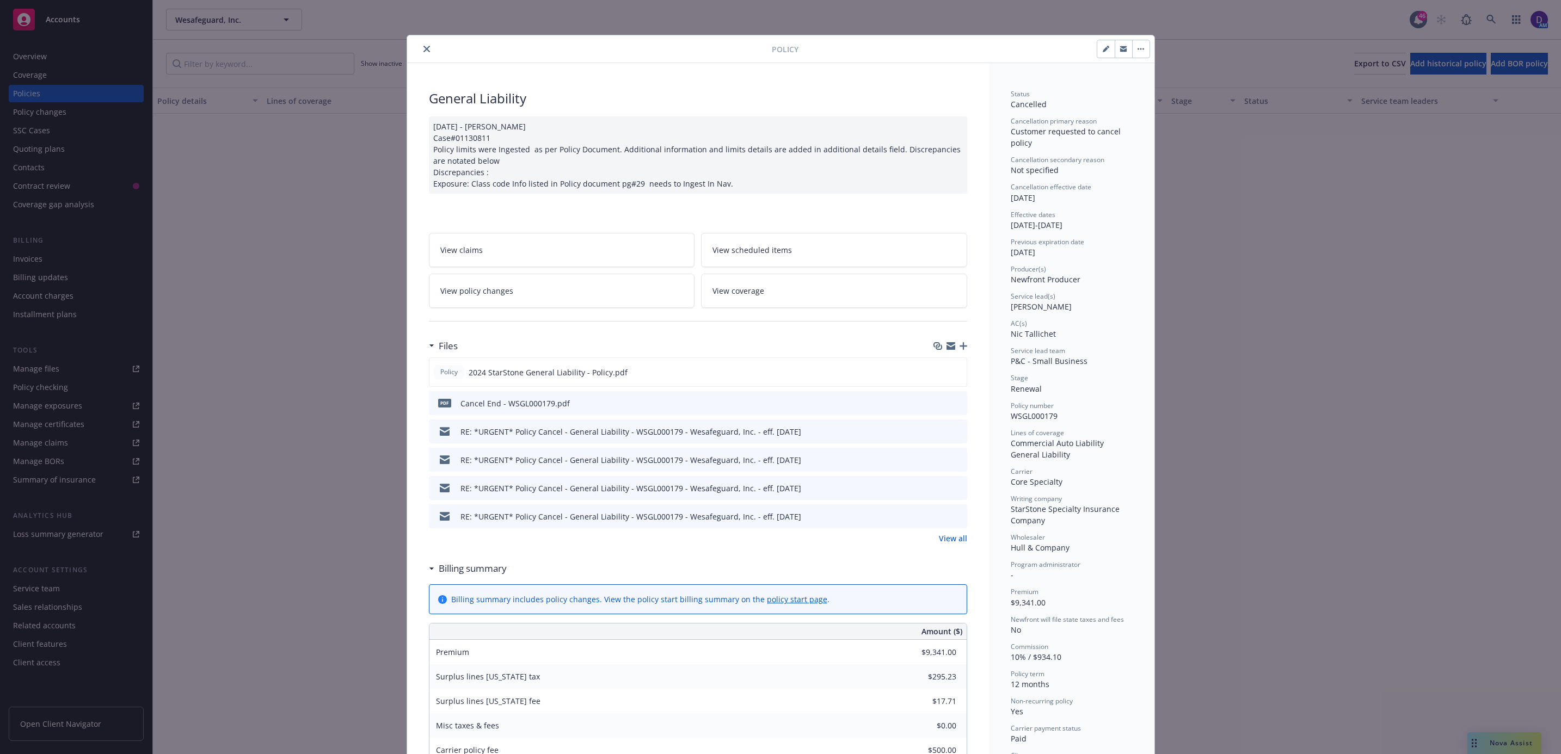  I want to click on span: No, so click(1016, 630).